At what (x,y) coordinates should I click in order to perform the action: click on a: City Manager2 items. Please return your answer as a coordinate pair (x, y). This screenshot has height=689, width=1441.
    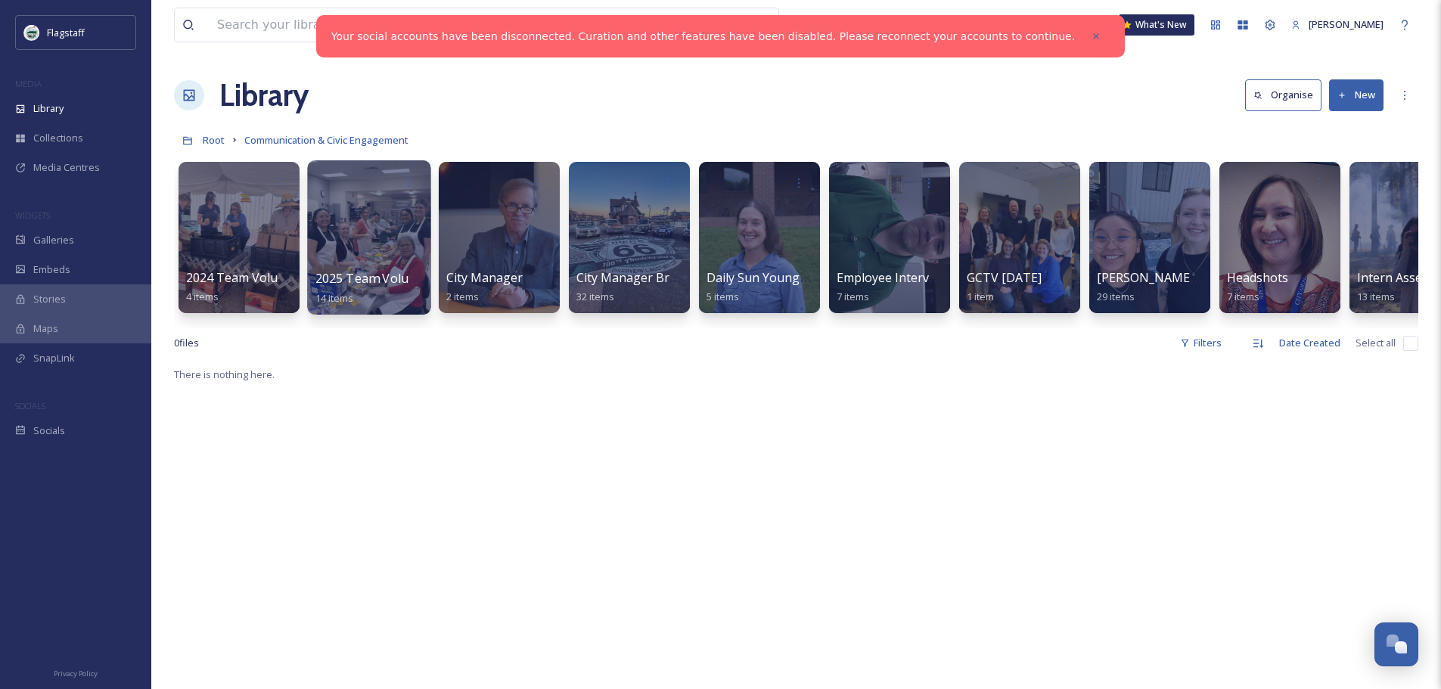
    Looking at the image, I should click on (484, 287).